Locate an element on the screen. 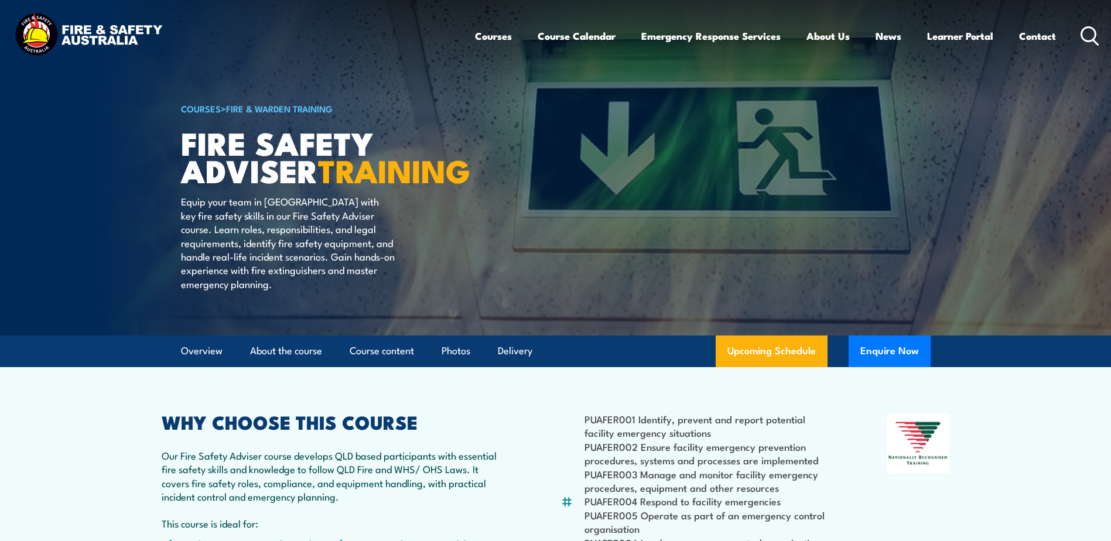  h1: FIRE SAFETY ADVISER is located at coordinates (326, 156).